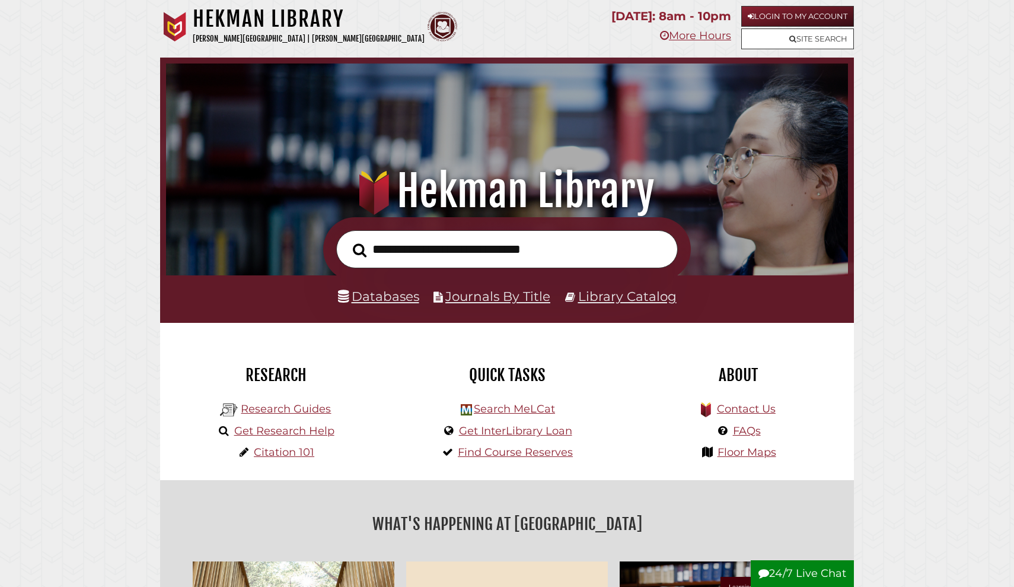 Image resolution: width=1014 pixels, height=587 pixels. Describe the element at coordinates (746, 409) in the screenshot. I see `a: Contact Us` at that location.